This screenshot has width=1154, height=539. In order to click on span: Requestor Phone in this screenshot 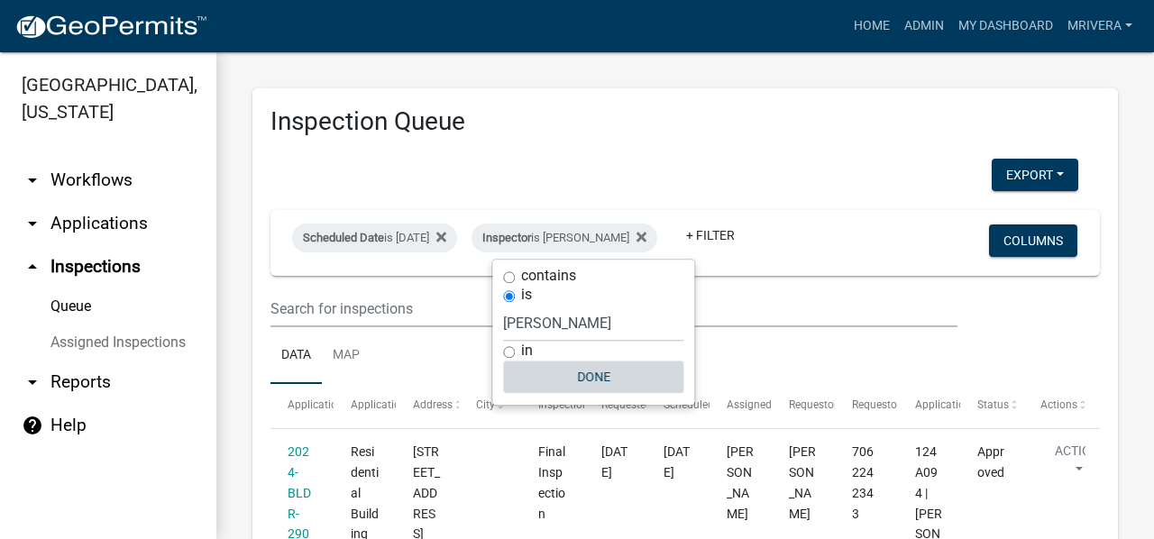, I will do `click(893, 405)`.